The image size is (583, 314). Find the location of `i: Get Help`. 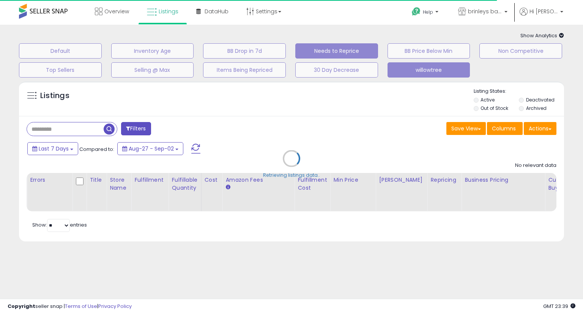

i: Get Help is located at coordinates (416, 11).